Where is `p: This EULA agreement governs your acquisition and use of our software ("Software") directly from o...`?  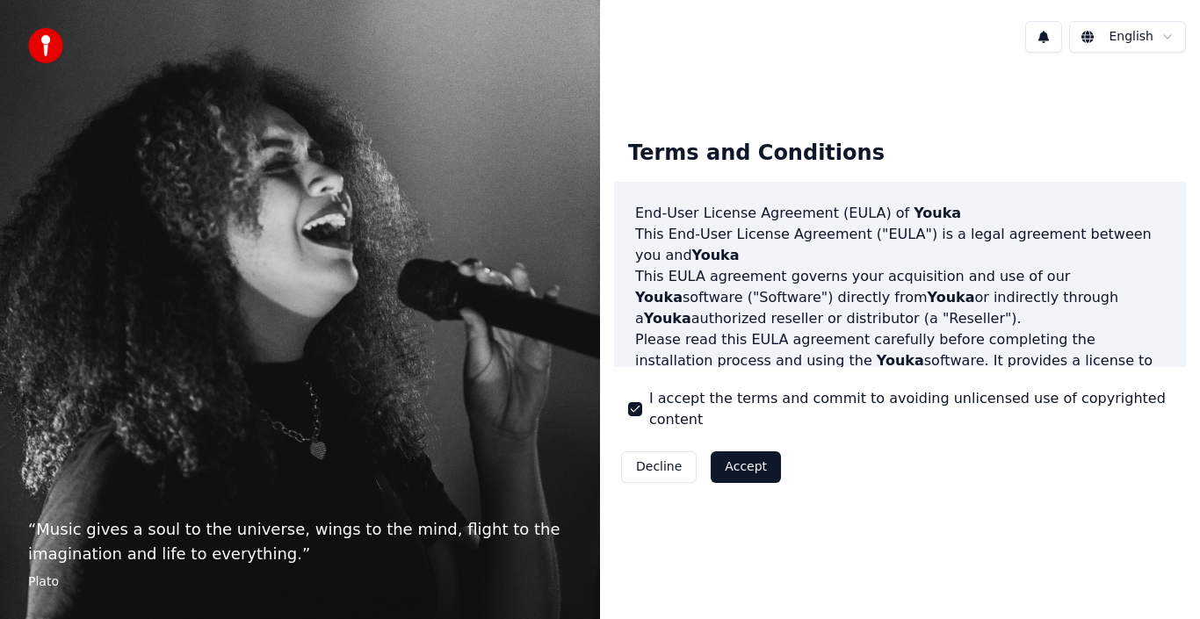
p: This EULA agreement governs your acquisition and use of our software ("Software") directly from o... is located at coordinates (900, 298).